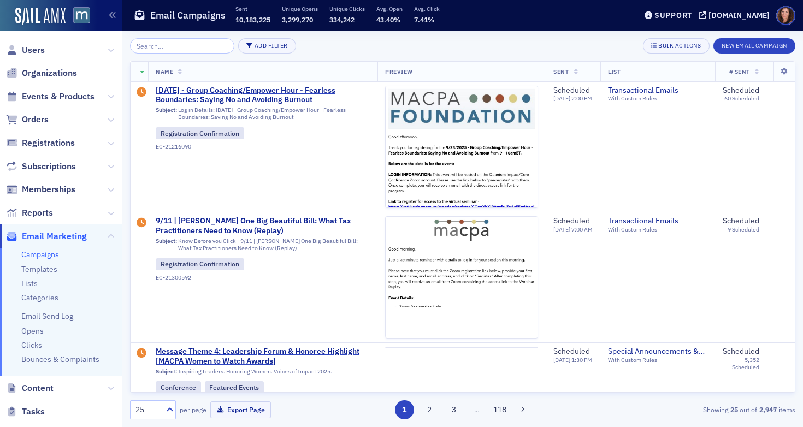  I want to click on button: New Email Campaign, so click(754, 46).